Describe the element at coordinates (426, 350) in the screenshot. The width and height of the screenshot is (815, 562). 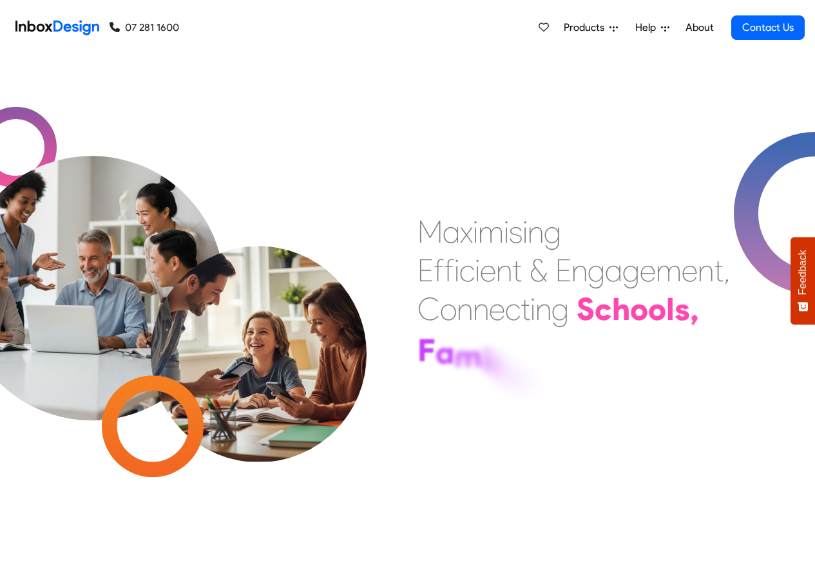
I see `div: F` at that location.